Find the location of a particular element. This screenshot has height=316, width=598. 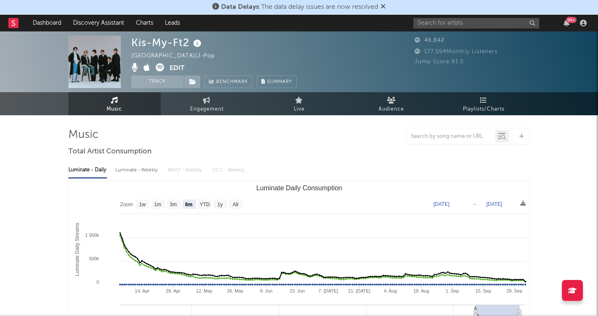

span: Live is located at coordinates (299, 109).